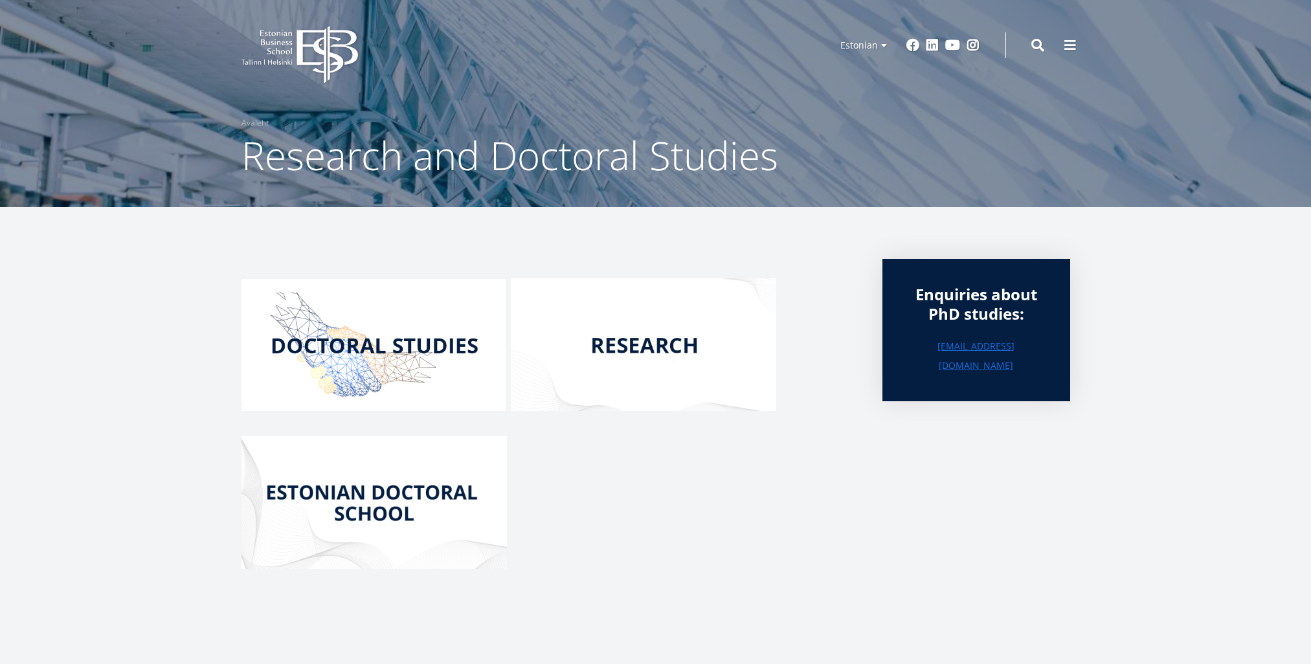  What do you see at coordinates (255, 123) in the screenshot?
I see `a: Avaleht` at bounding box center [255, 123].